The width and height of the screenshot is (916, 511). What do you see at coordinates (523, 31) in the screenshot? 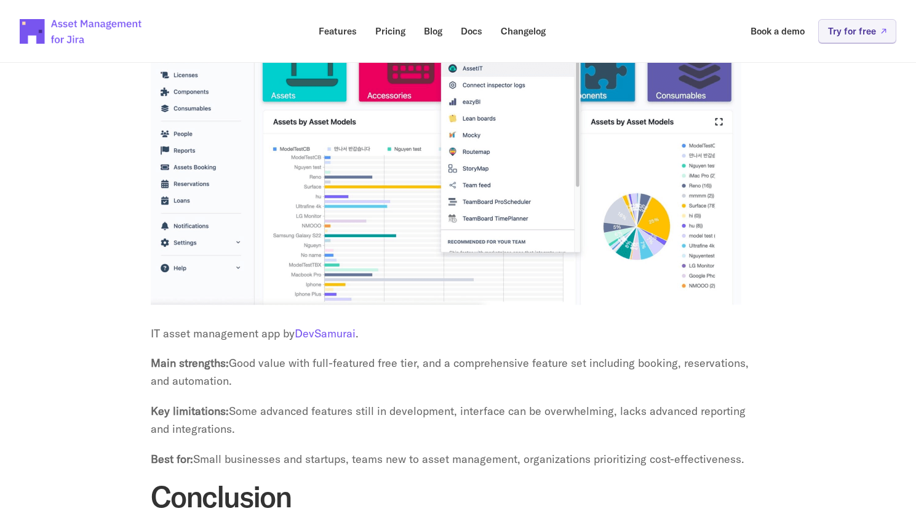
I see `p: Changelog` at bounding box center [523, 31].